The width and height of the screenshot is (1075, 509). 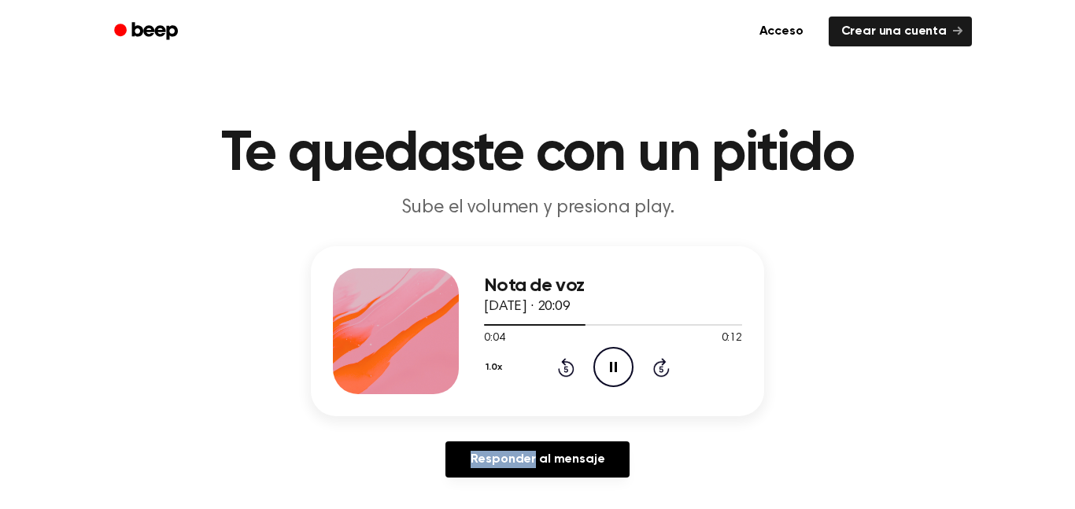 I want to click on a: Crear una cuenta, so click(x=900, y=31).